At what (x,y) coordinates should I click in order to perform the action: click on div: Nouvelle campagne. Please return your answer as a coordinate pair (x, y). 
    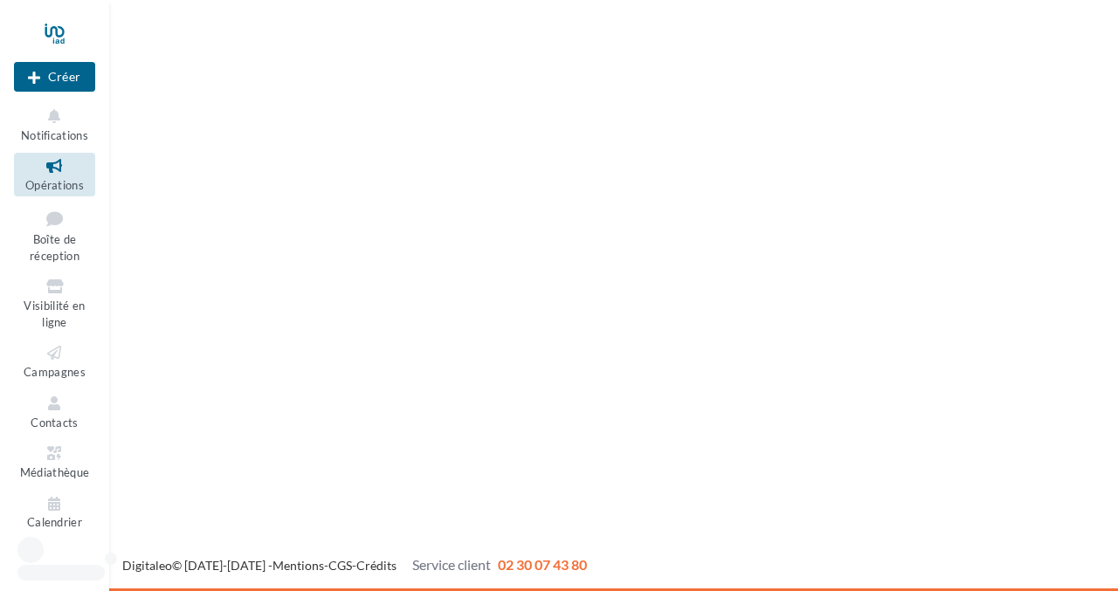
    Looking at the image, I should click on (54, 77).